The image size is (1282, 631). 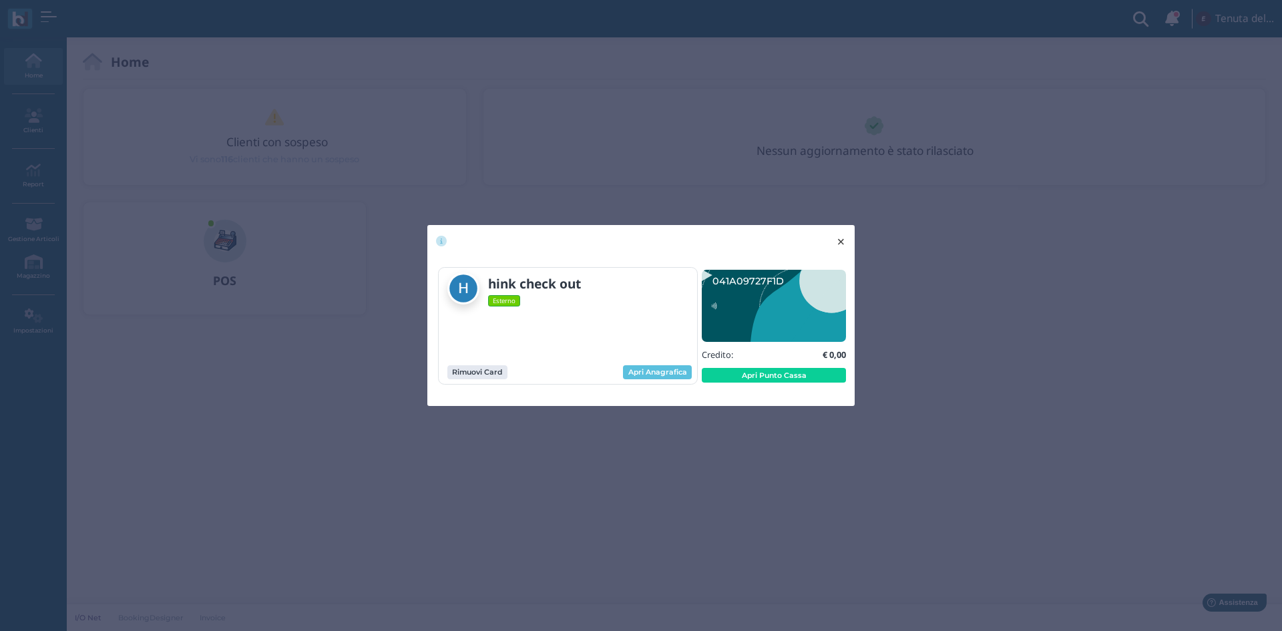 What do you see at coordinates (463, 288) in the screenshot?
I see `img: hink check out` at bounding box center [463, 288].